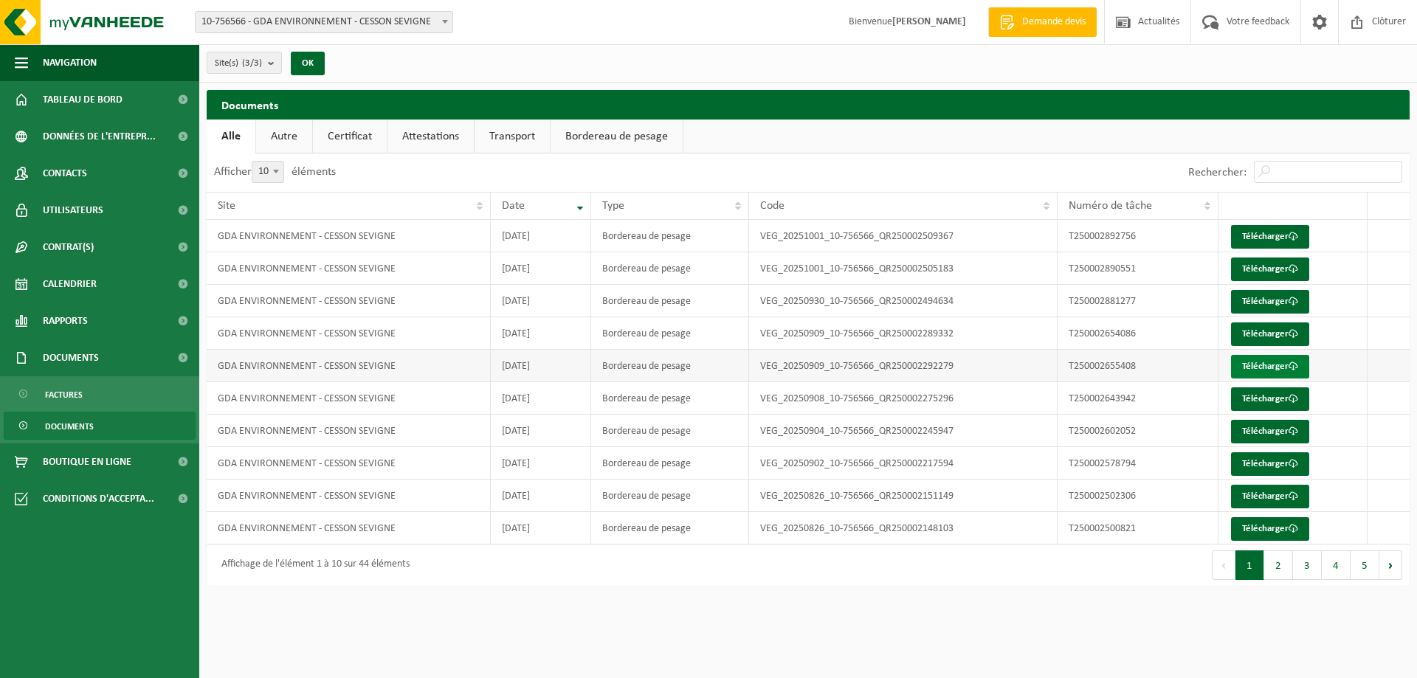  Describe the element at coordinates (65, 321) in the screenshot. I see `span: Rapports` at that location.